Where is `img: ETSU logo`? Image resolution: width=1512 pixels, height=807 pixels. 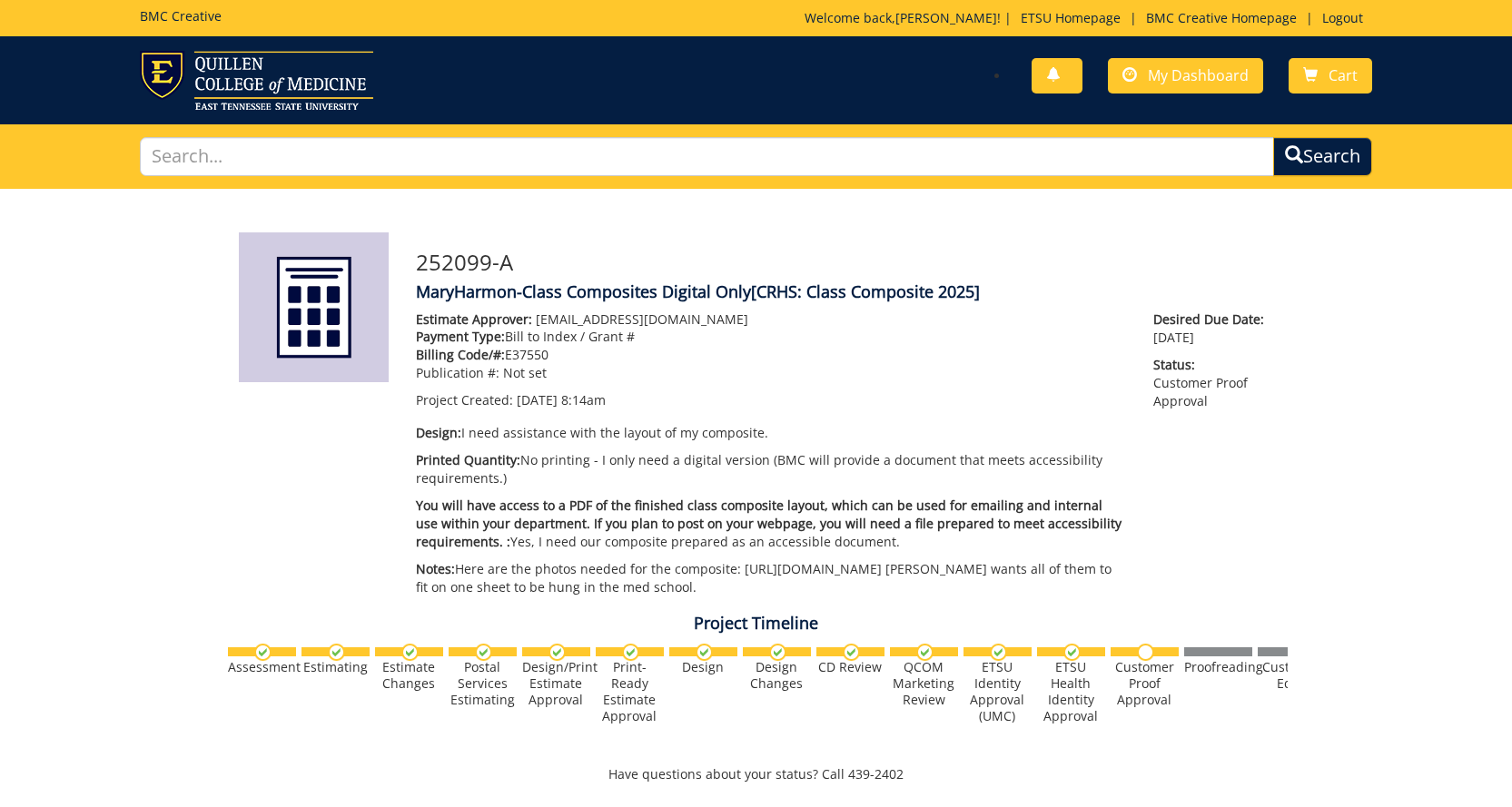 img: ETSU logo is located at coordinates (256, 80).